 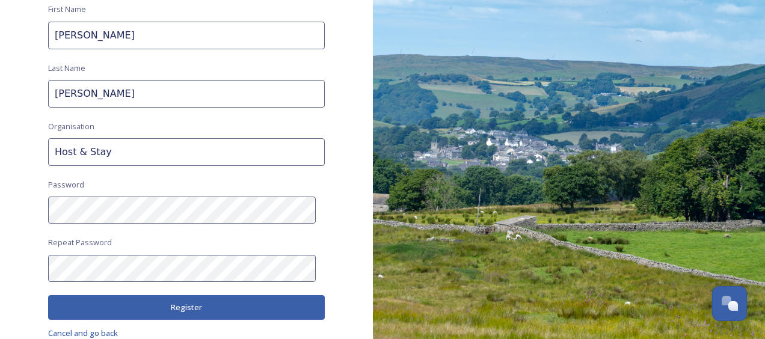 What do you see at coordinates (730, 304) in the screenshot?
I see `button: Open Chat` at bounding box center [730, 304].